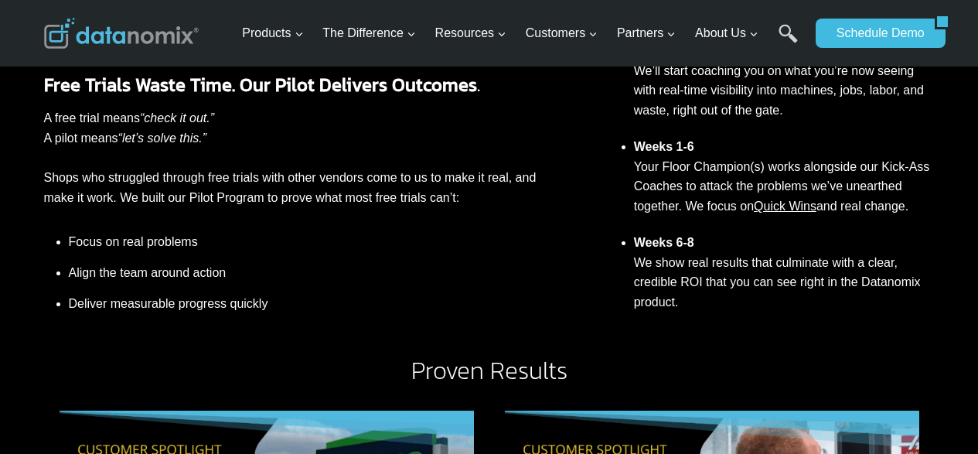 This screenshot has width=978, height=454. What do you see at coordinates (522, 33) in the screenshot?
I see `nav: Primary Navigation` at bounding box center [522, 33].